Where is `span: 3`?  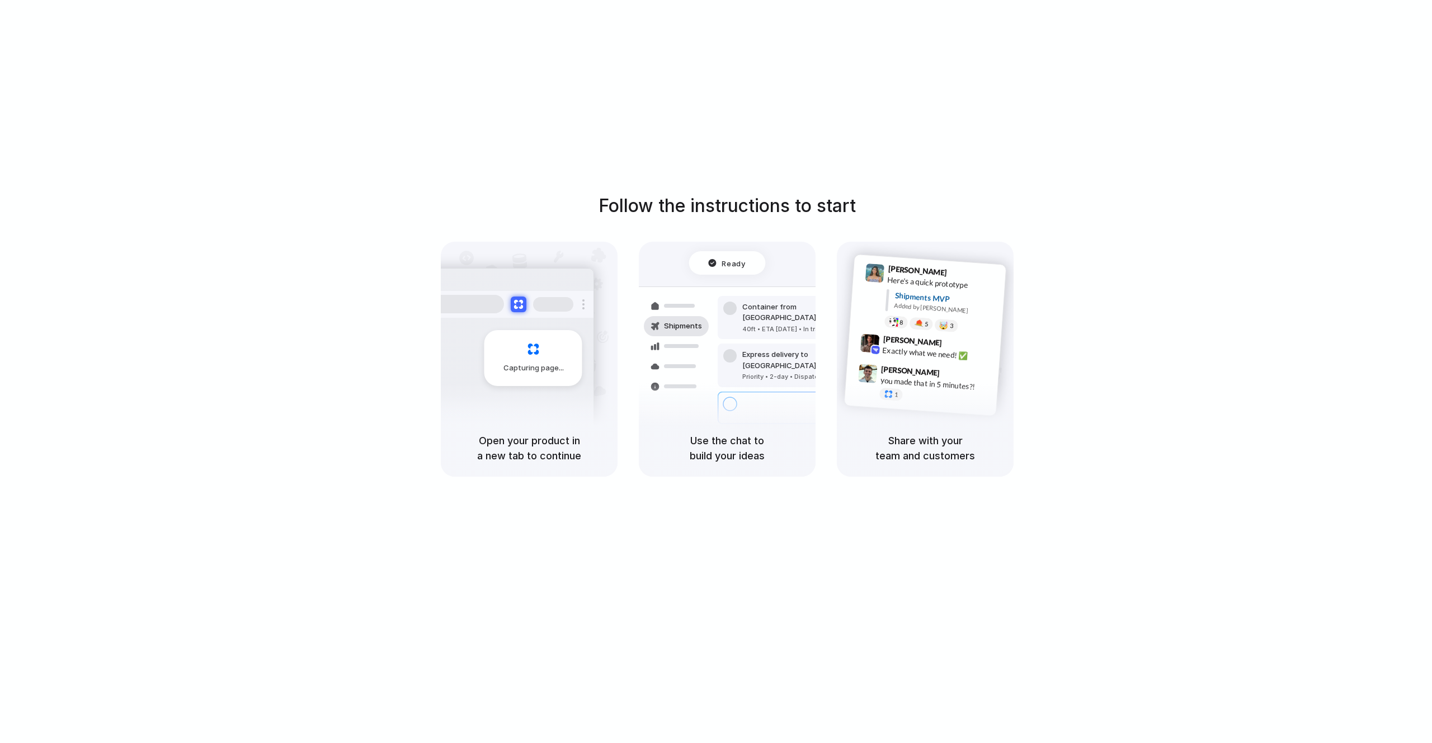 span: 3 is located at coordinates (952, 325).